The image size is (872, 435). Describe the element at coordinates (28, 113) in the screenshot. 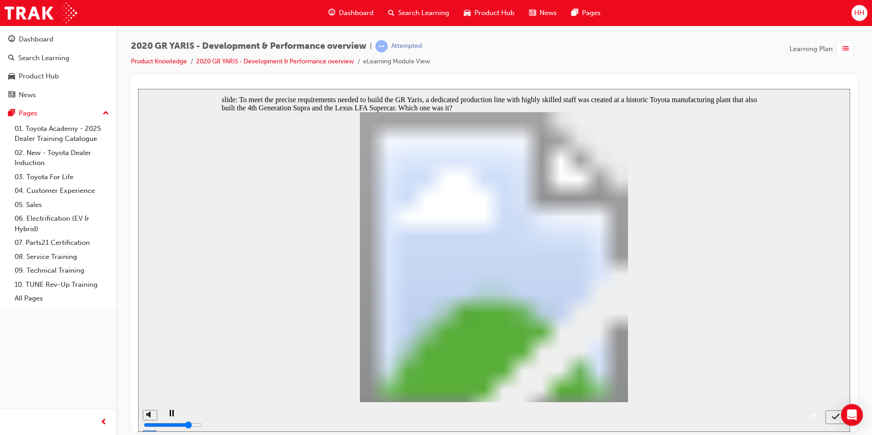

I see `div: Pages` at that location.